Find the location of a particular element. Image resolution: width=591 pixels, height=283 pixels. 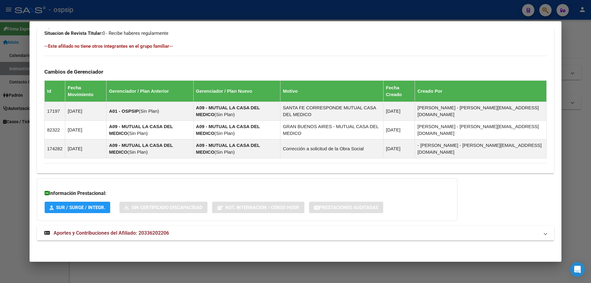

button: Sin Certificado Discapacidad is located at coordinates (163, 207).